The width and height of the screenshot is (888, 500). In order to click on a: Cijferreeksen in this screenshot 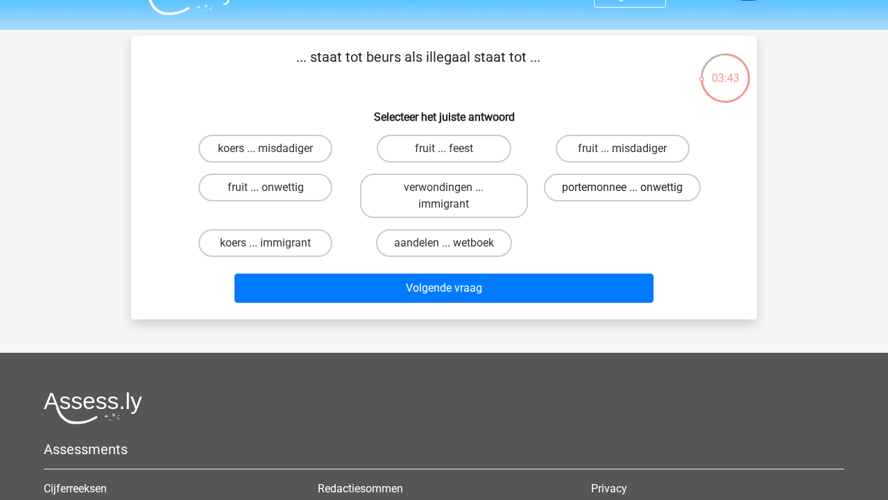, I will do `click(75, 488)`.